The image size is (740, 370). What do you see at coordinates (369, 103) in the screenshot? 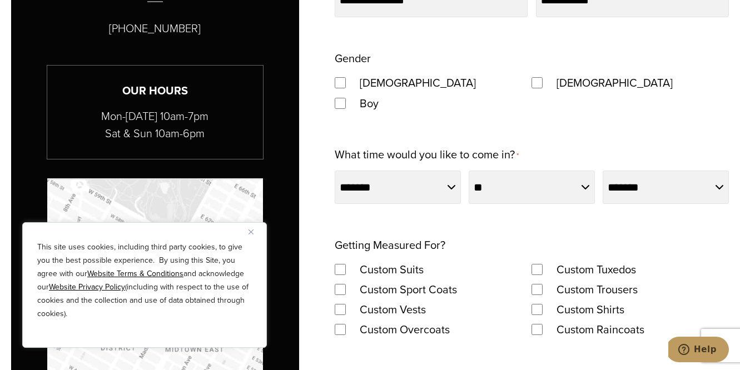
I see `label: Boy` at bounding box center [369, 103].